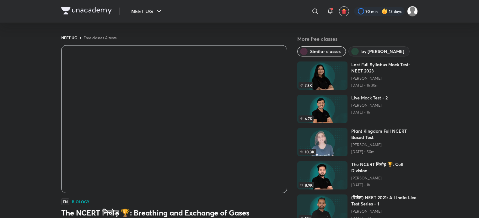  I want to click on h6: The NCERT निचोड़ 🏆: Cell Division, so click(385, 168).